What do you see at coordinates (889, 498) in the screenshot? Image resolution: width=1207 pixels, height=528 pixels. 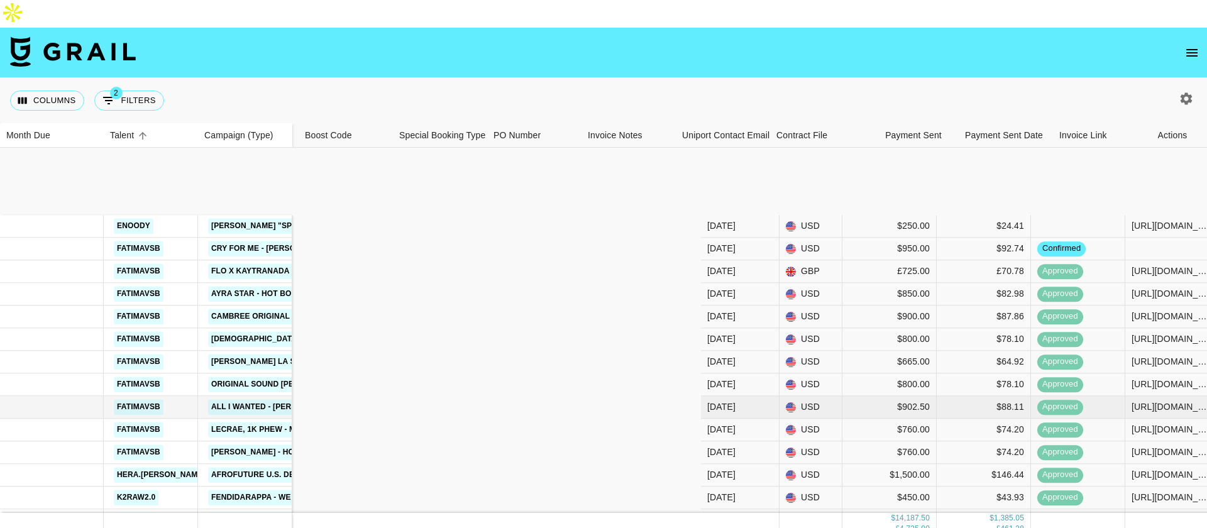 I see `div: $450.00` at bounding box center [889, 498].